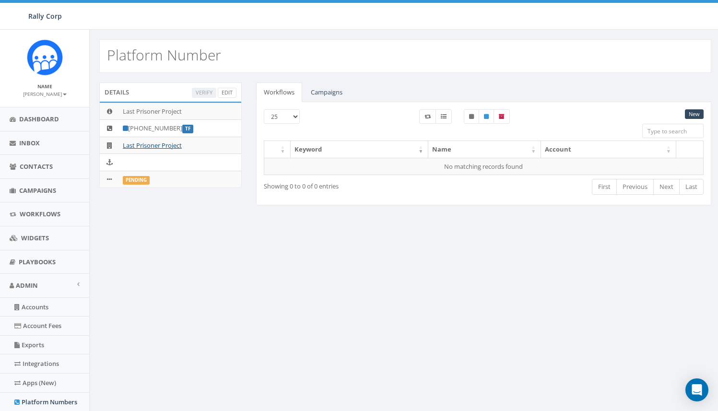 Image resolution: width=718 pixels, height=411 pixels. What do you see at coordinates (45, 86) in the screenshot?
I see `small: Name` at bounding box center [45, 86].